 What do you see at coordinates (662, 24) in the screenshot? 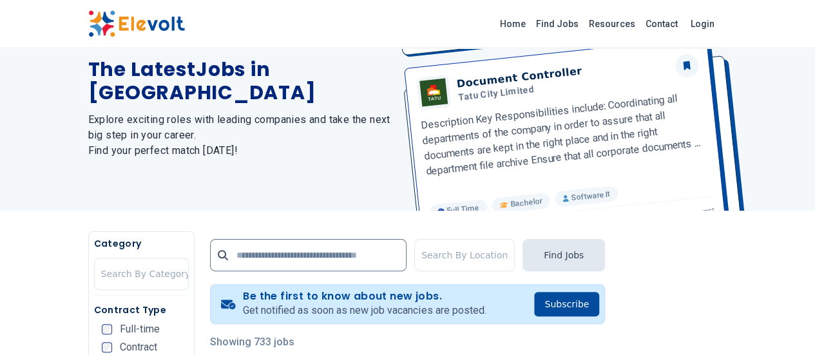
I see `a: Contact` at bounding box center [662, 24].